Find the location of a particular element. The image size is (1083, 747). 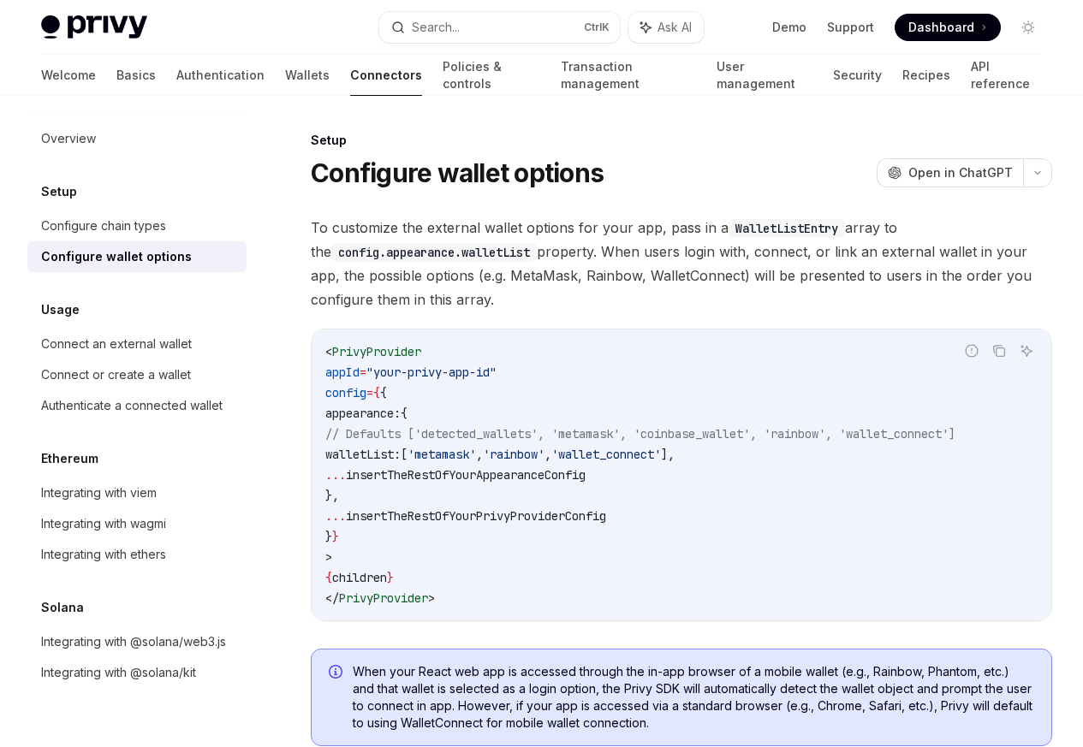

a: Recipes is located at coordinates (926, 75).